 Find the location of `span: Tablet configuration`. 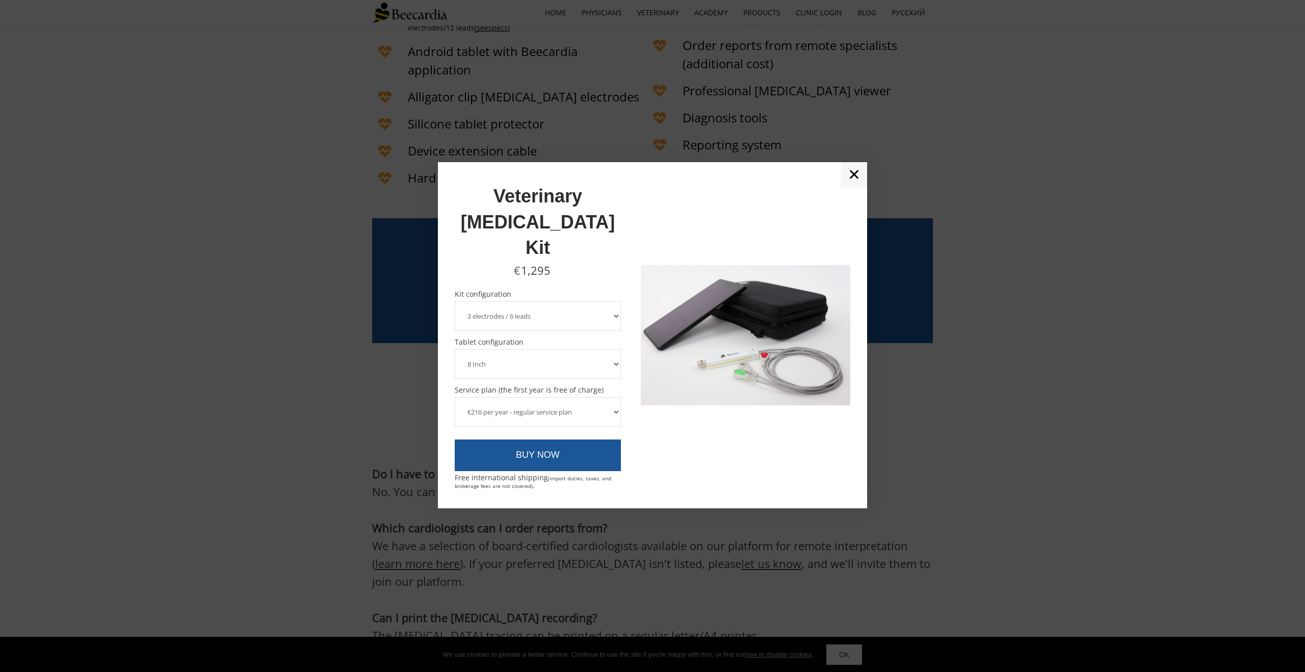

span: Tablet configuration is located at coordinates (538, 342).